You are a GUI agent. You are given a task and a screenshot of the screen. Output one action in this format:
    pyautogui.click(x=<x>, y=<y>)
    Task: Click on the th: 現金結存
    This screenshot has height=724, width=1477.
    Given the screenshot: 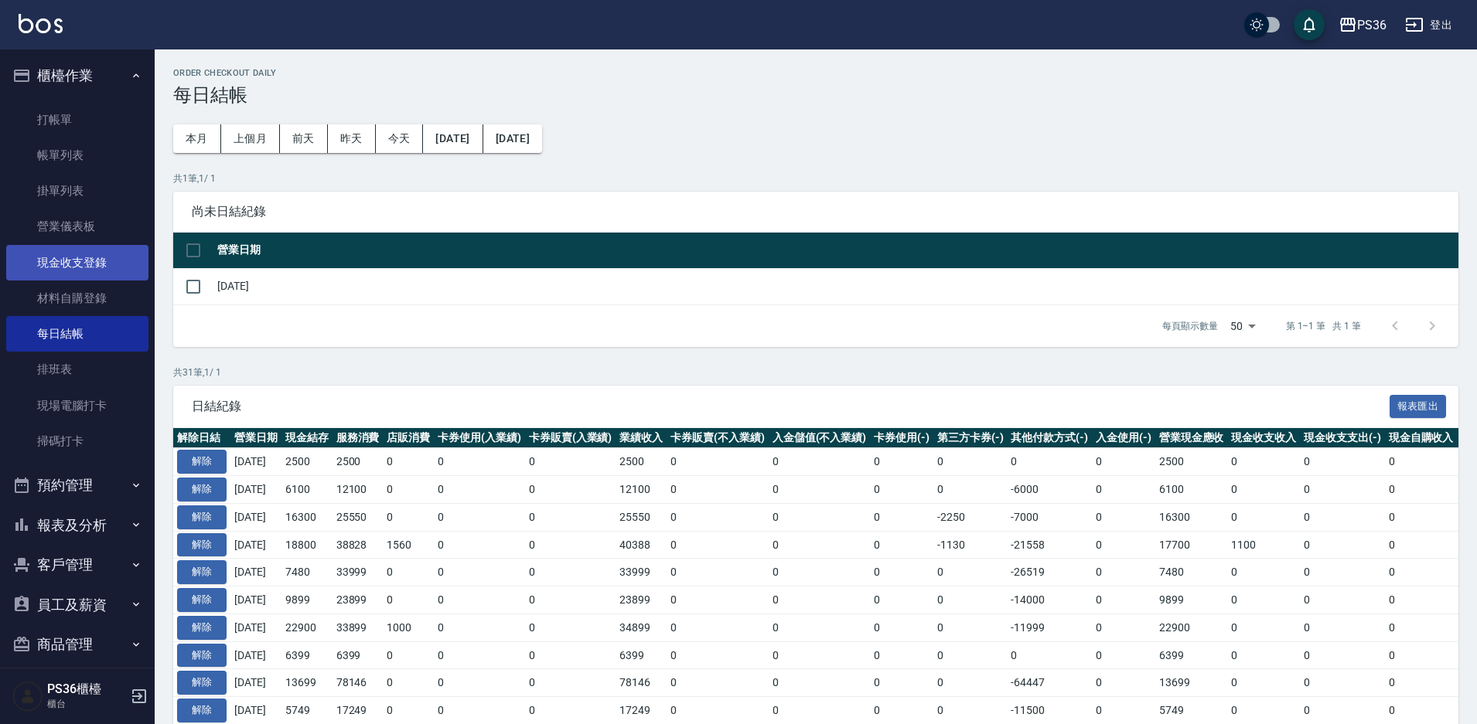 What is the action you would take?
    pyautogui.click(x=307, y=438)
    